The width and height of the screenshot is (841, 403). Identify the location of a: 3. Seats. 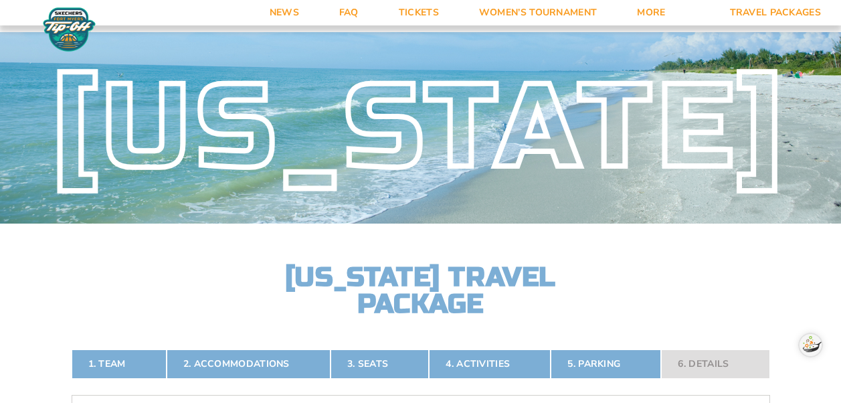
(379, 364).